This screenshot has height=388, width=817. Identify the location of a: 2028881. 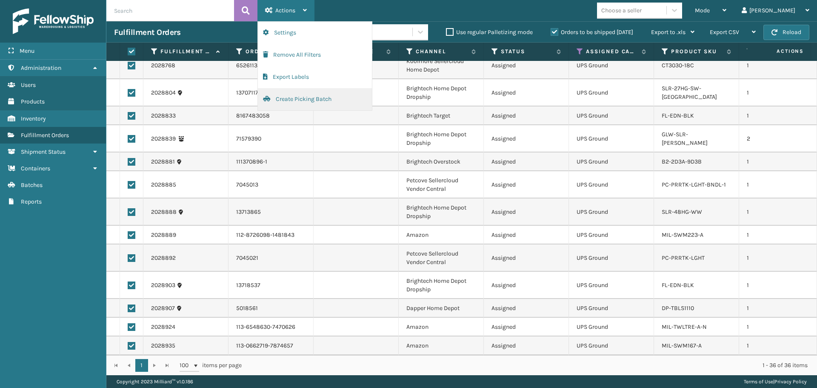
(163, 162).